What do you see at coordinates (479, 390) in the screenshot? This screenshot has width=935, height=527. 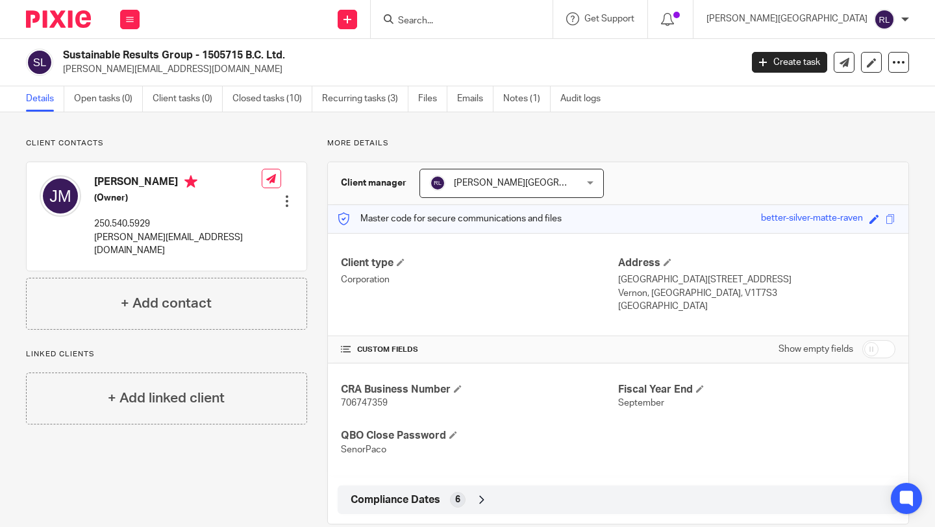 I see `h4: CRA Business Number` at bounding box center [479, 390].